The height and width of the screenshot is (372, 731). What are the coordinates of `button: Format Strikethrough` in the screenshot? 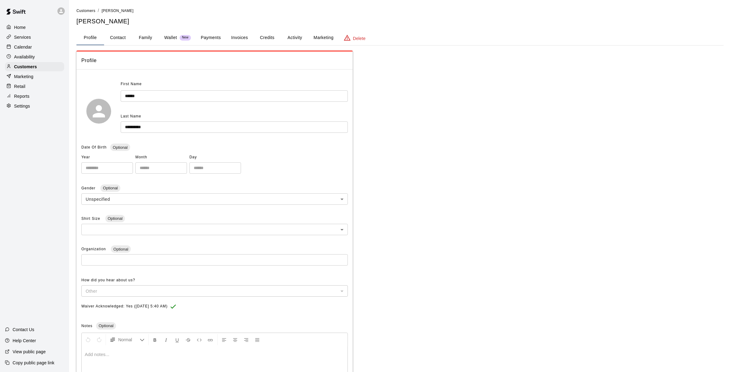 It's located at (188, 339).